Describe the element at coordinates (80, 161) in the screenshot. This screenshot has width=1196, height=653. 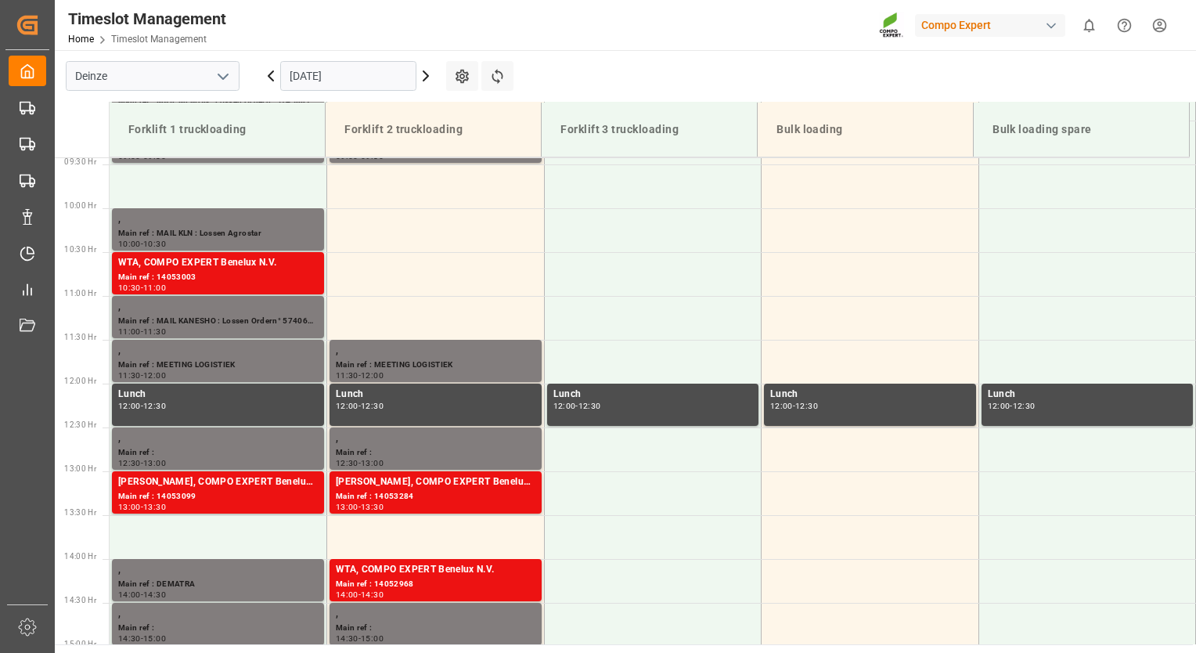
I see `span: 09:30 Hr` at that location.